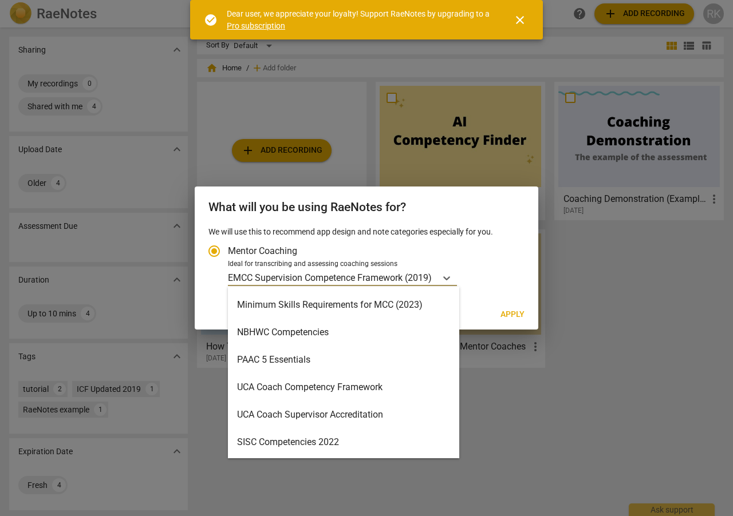 This screenshot has height=516, width=733. What do you see at coordinates (343, 387) in the screenshot?
I see `div: UCA Coach Competency Framework` at bounding box center [343, 387].